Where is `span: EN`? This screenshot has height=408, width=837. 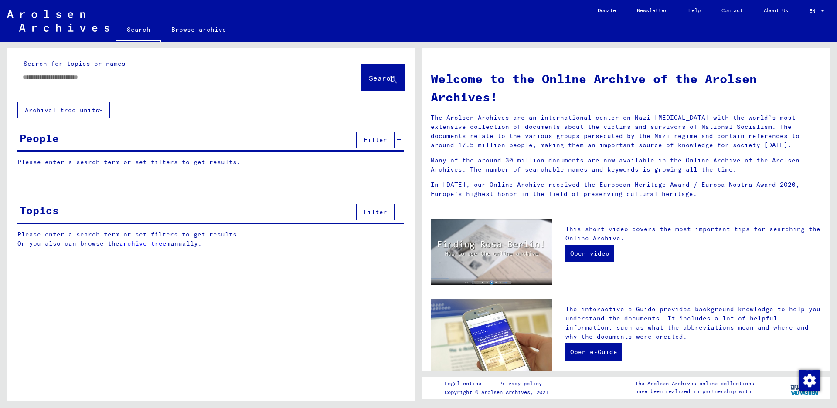
span: EN is located at coordinates (814, 11).